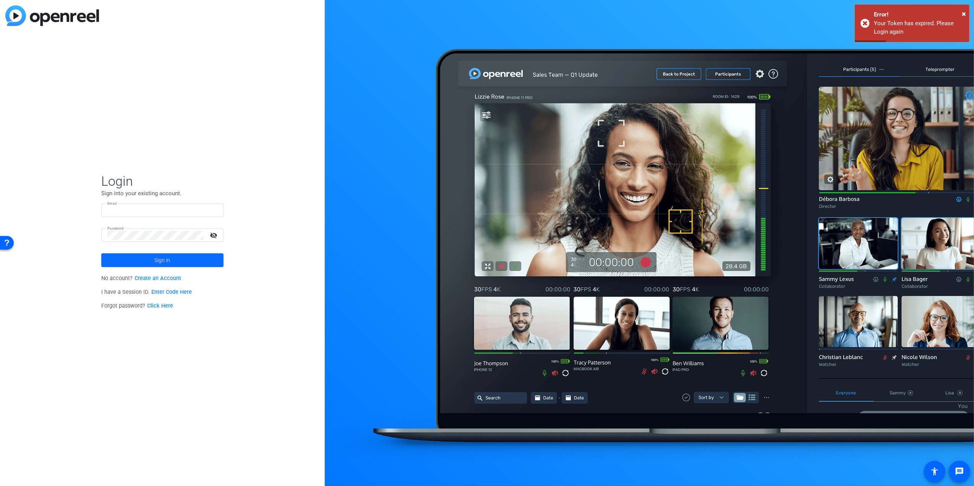  What do you see at coordinates (52, 16) in the screenshot?
I see `img: blue-gradient.svg` at bounding box center [52, 16].